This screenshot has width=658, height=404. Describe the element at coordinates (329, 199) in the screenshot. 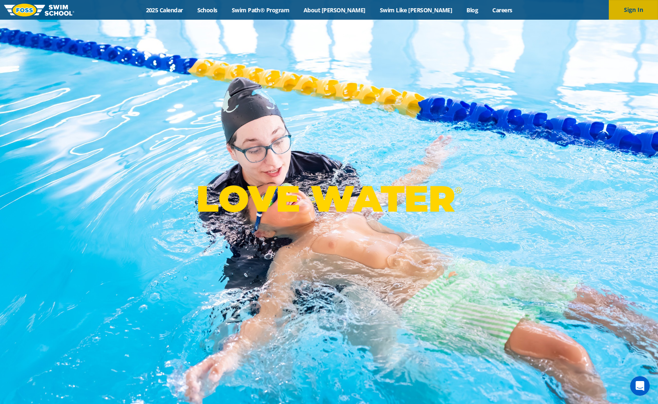

I see `p: LOVE WATER` at that location.